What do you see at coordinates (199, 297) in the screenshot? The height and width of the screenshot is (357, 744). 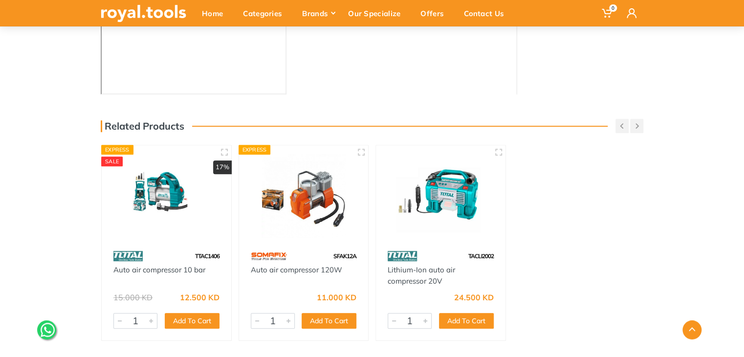 I see `div: 12.500 KD` at bounding box center [199, 297].